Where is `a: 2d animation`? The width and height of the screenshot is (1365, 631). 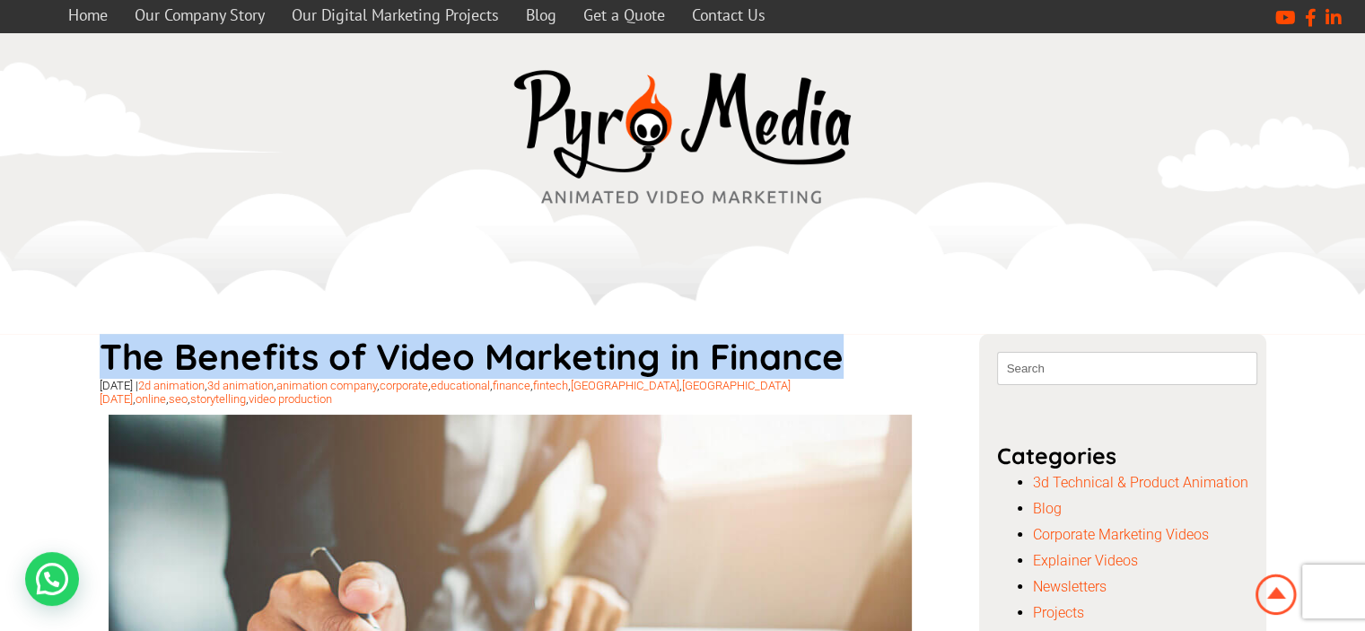 a: 2d animation is located at coordinates (171, 385).